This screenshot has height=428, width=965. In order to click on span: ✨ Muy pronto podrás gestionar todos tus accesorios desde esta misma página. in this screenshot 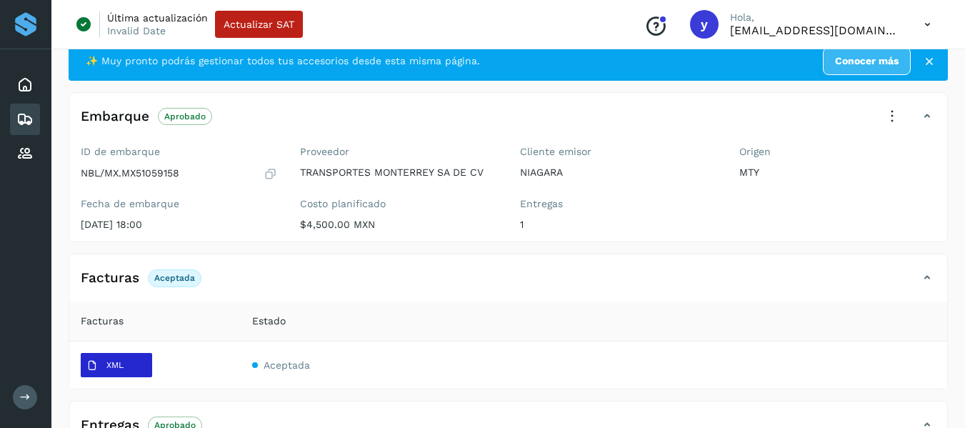, I will do `click(283, 61)`.